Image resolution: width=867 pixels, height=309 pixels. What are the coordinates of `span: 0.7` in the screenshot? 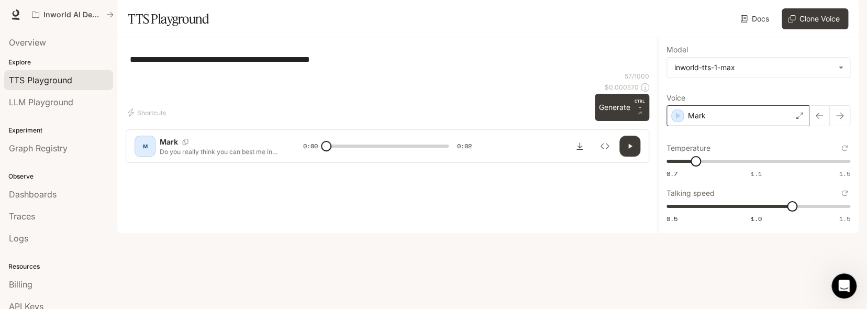 It's located at (672, 173).